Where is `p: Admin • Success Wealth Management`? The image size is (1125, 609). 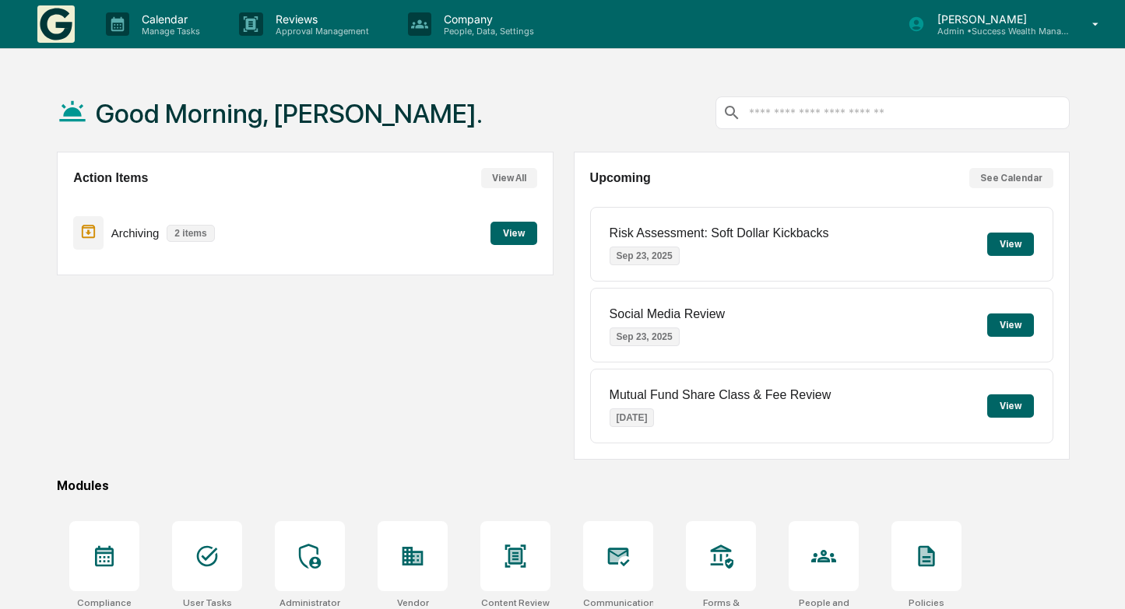 p: Admin • Success Wealth Management is located at coordinates (997, 31).